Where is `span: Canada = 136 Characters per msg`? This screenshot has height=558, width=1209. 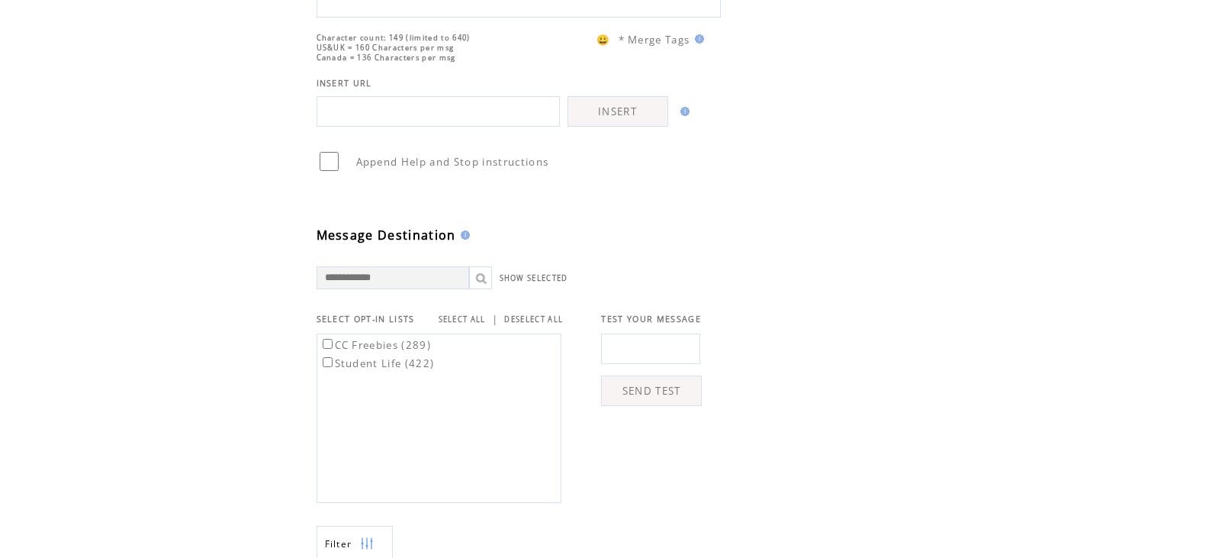
span: Canada = 136 Characters per msg is located at coordinates (386, 57).